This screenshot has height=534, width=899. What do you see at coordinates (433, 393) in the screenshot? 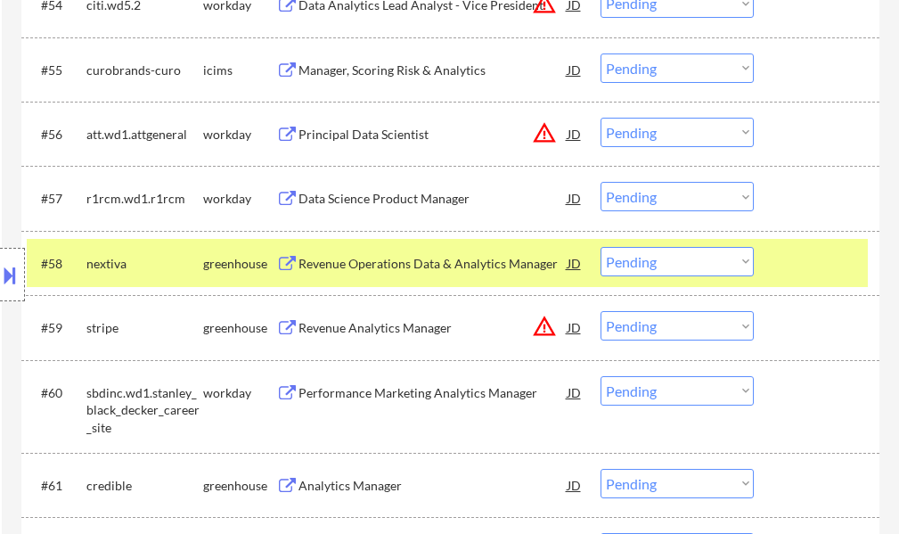
I see `div: Performance Marketing Analytics Manager` at bounding box center [433, 393].